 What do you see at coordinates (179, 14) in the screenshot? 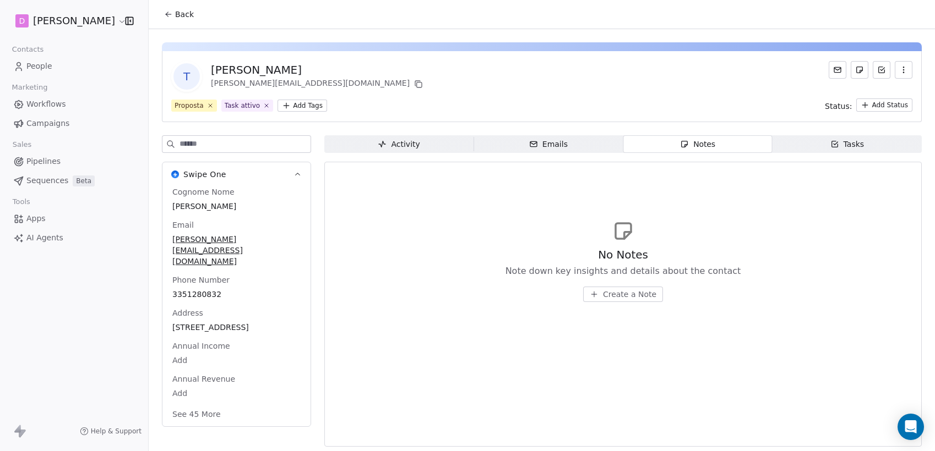
I see `button: Back` at bounding box center [179, 14].